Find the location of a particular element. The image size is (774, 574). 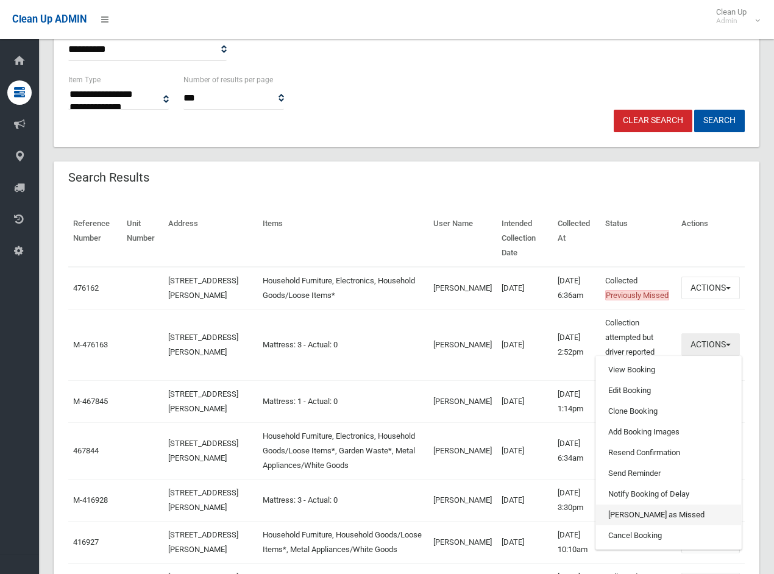

a: Add Booking Images is located at coordinates (668, 432).